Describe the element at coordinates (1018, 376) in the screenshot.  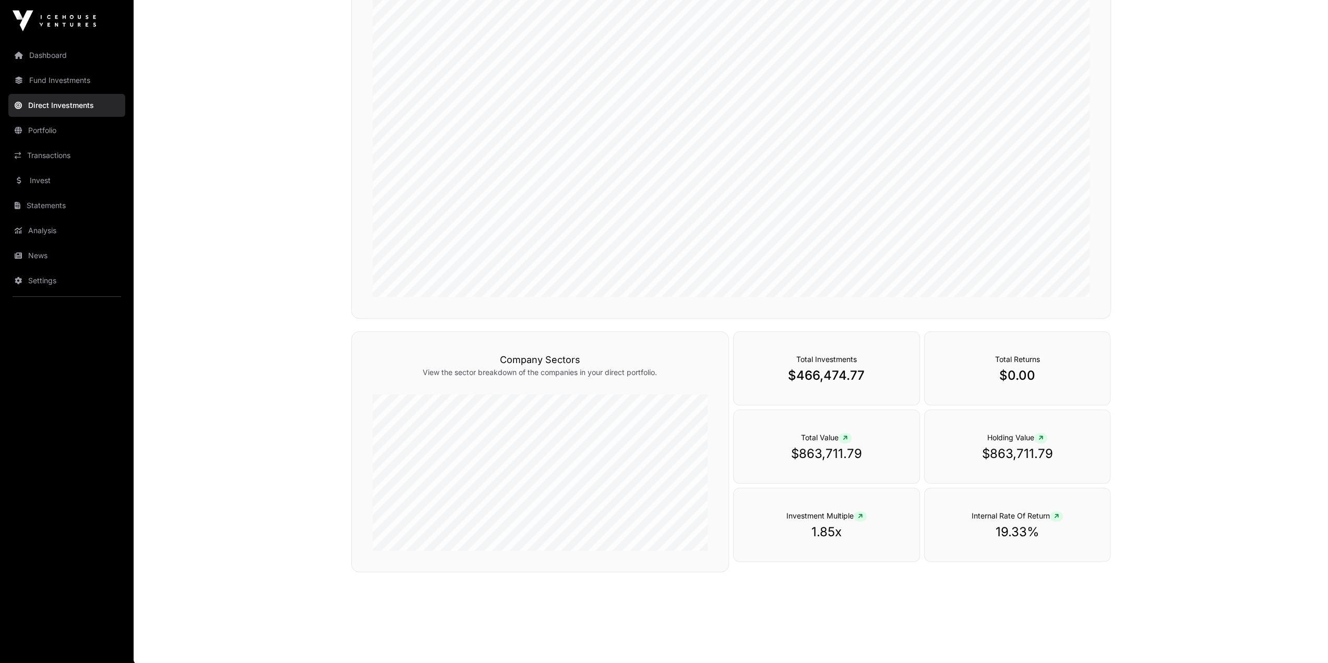
I see `p: $0.00` at that location.